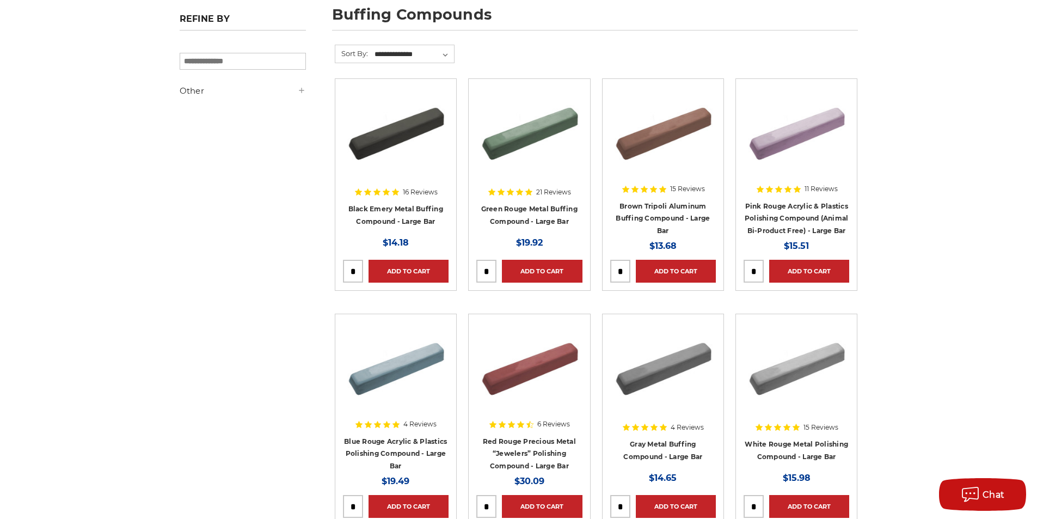 This screenshot has width=1037, height=519. I want to click on span: $14.65, so click(663, 478).